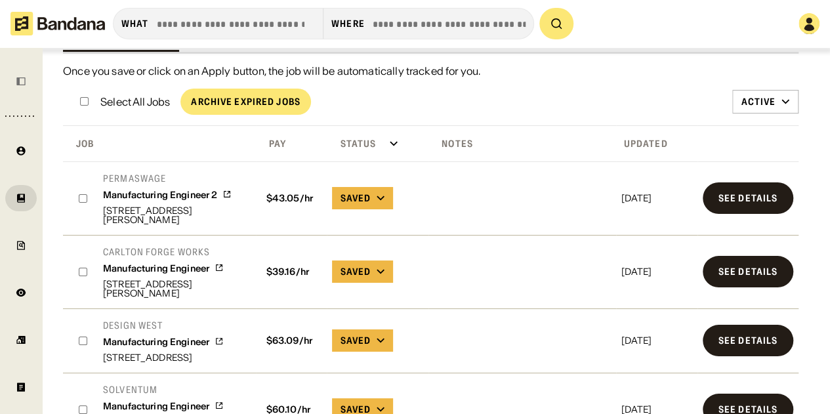 The width and height of the screenshot is (830, 414). Describe the element at coordinates (245, 102) in the screenshot. I see `div: Archive Expired Jobs` at that location.